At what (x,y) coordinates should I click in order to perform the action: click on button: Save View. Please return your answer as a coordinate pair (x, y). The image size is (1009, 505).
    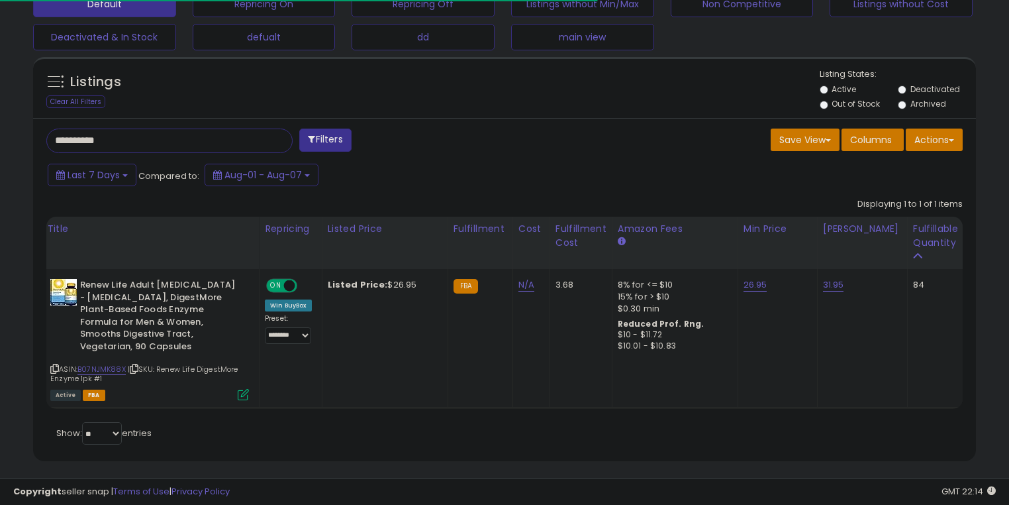
    Looking at the image, I should click on (805, 140).